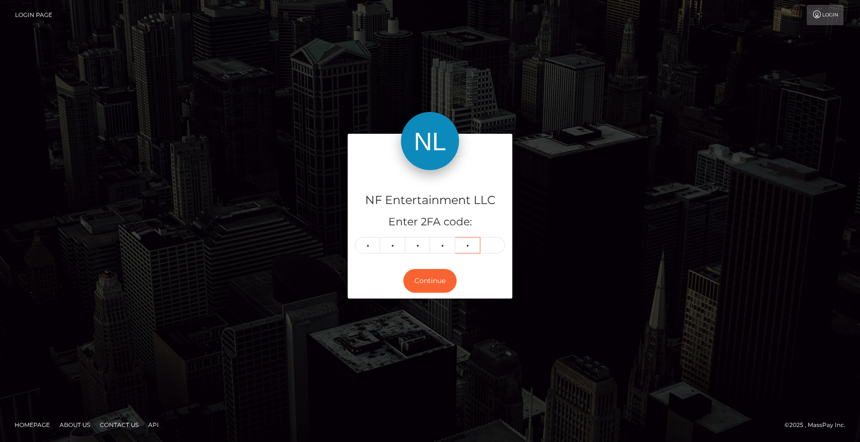 This screenshot has height=442, width=860. I want to click on h4: NF Entertainment LLC, so click(430, 200).